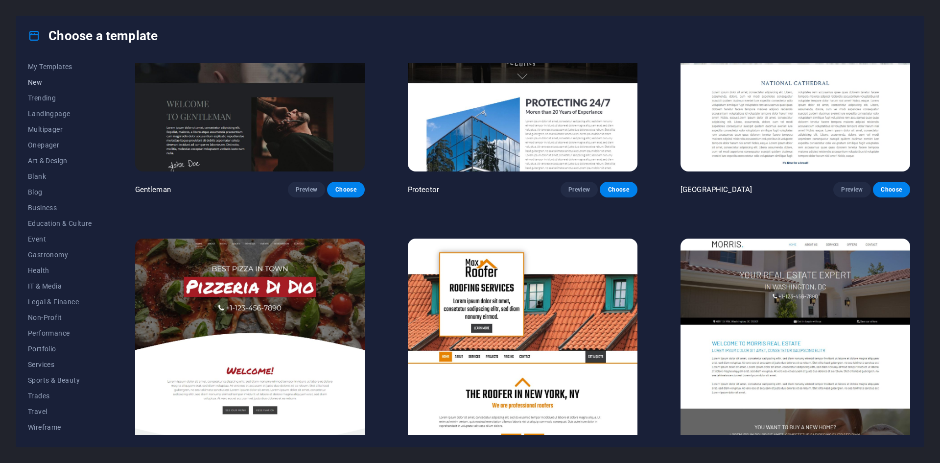 Image resolution: width=940 pixels, height=463 pixels. I want to click on button: Event, so click(60, 239).